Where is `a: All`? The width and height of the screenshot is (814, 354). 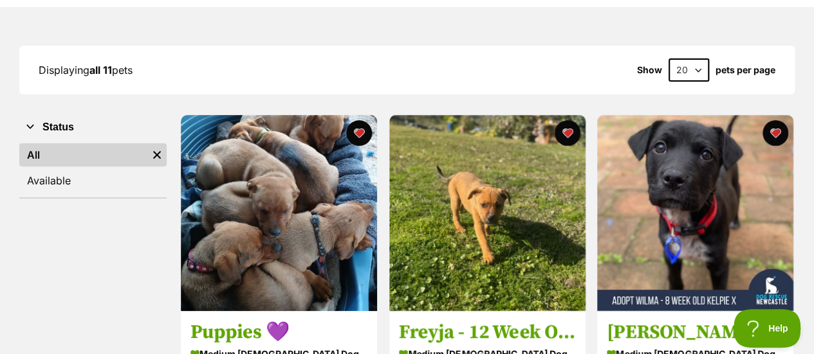 a: All is located at coordinates (83, 155).